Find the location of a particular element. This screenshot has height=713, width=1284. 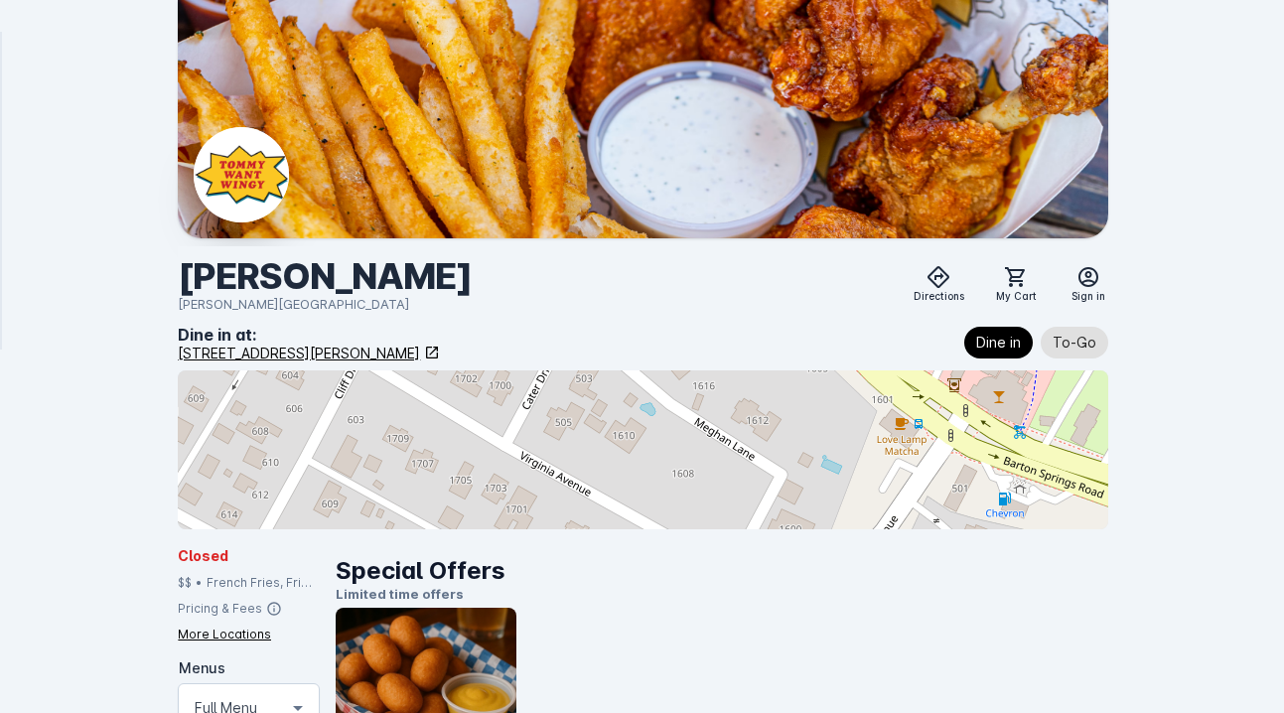

span: Directions is located at coordinates (938, 296).